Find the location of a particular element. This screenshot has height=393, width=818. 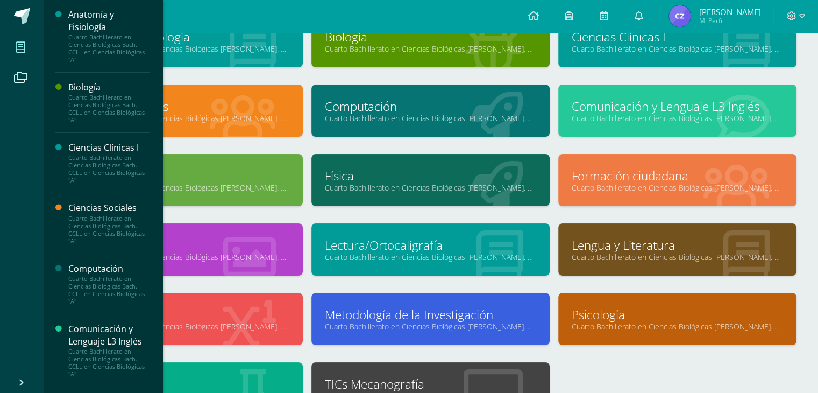

a: Ciencias Sociales is located at coordinates (183, 106).